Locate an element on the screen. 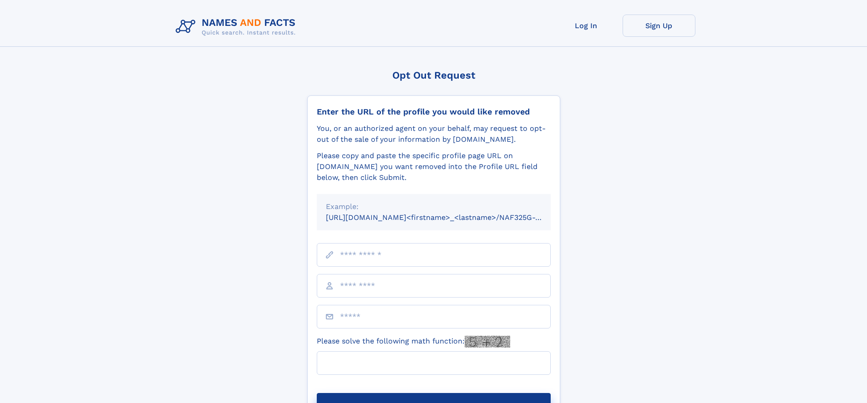  div: Enter the URL of the profile you would like removed is located at coordinates (434, 112).